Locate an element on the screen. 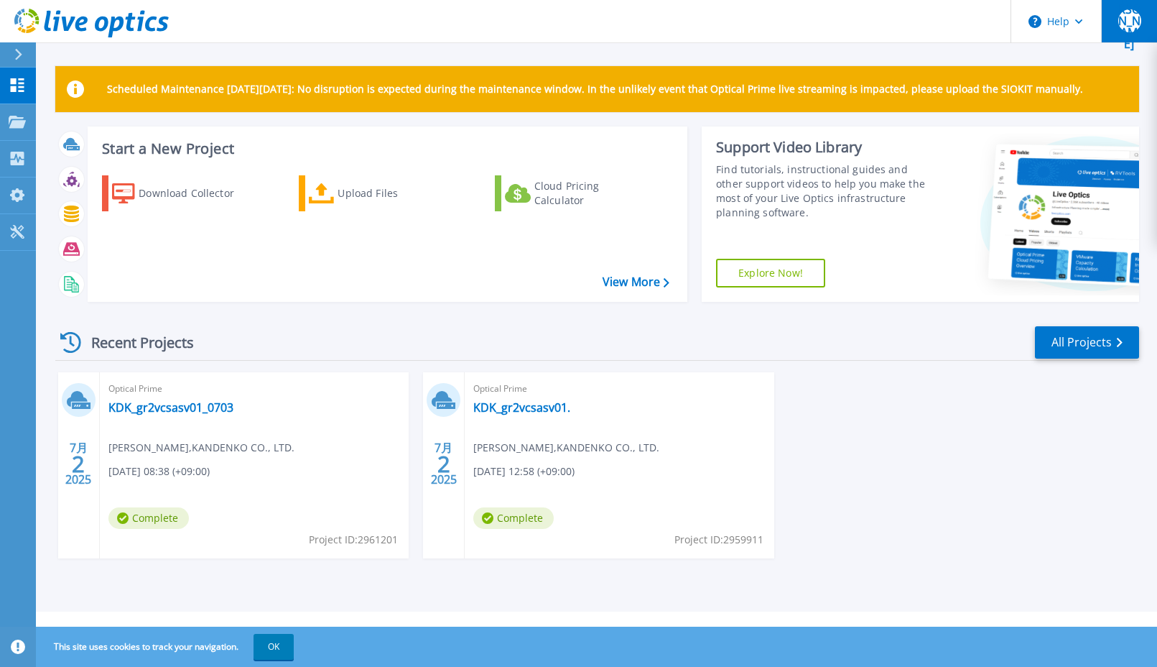 Image resolution: width=1157 pixels, height=667 pixels. button: OK is located at coordinates (274, 646).